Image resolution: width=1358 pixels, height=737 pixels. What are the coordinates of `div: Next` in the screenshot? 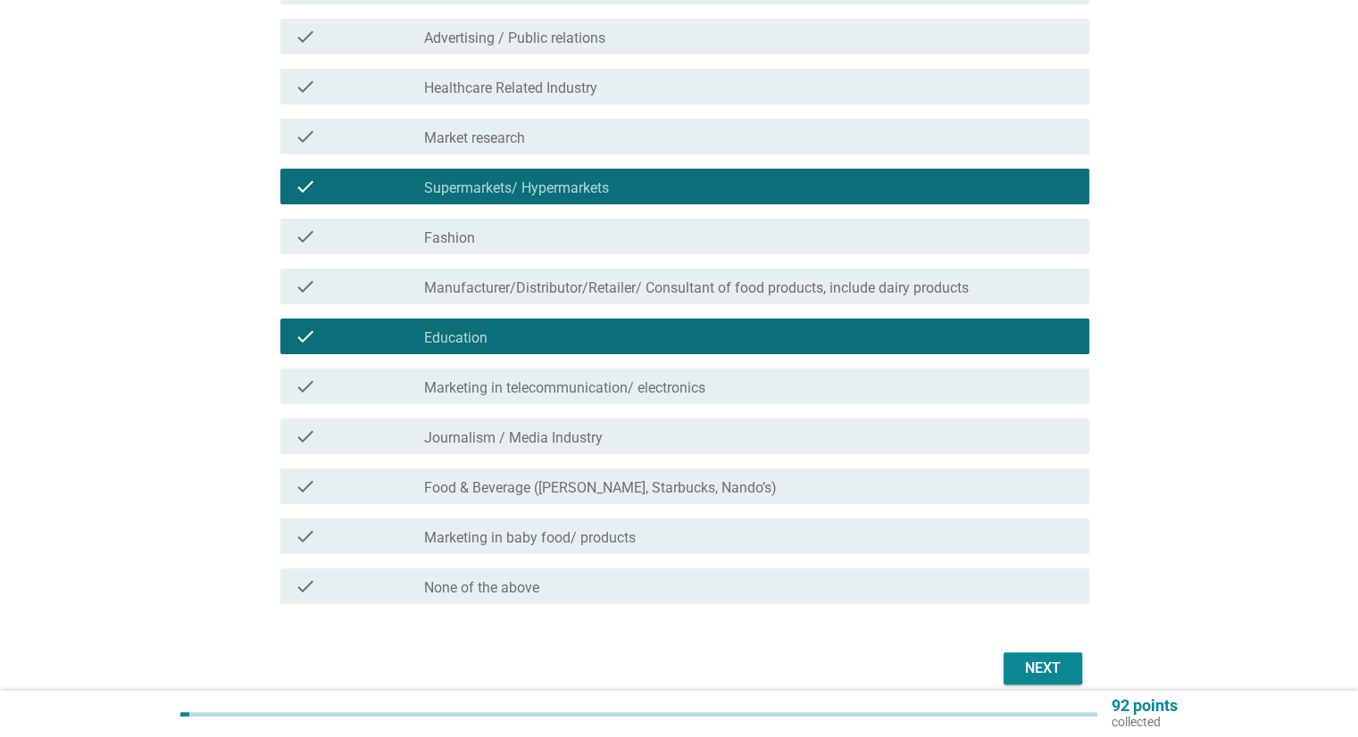 It's located at (1043, 669).